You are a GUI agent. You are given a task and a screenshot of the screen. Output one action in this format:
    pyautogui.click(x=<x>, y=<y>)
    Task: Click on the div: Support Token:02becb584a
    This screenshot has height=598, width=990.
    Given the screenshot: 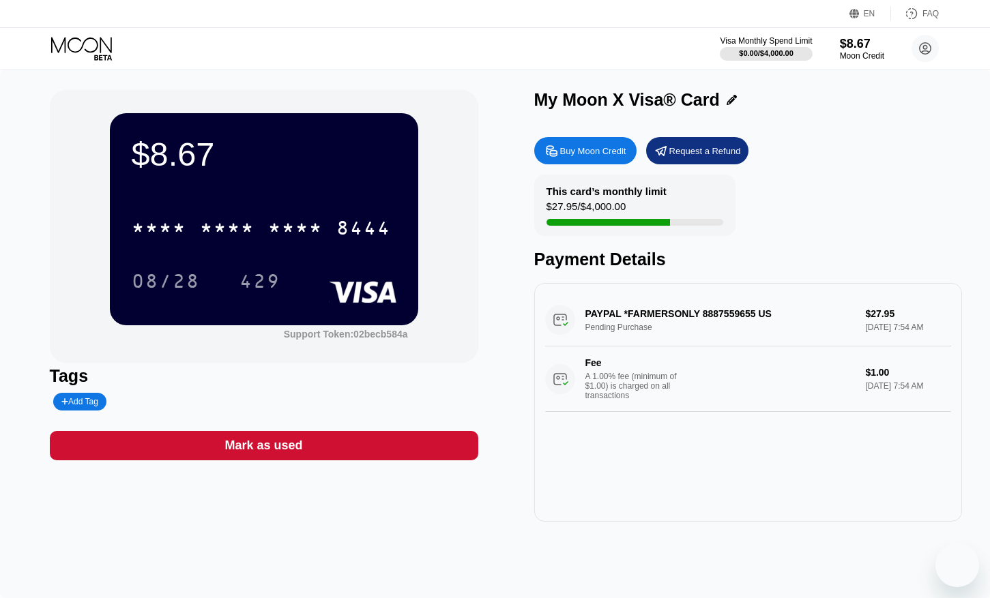 What is the action you would take?
    pyautogui.click(x=346, y=334)
    